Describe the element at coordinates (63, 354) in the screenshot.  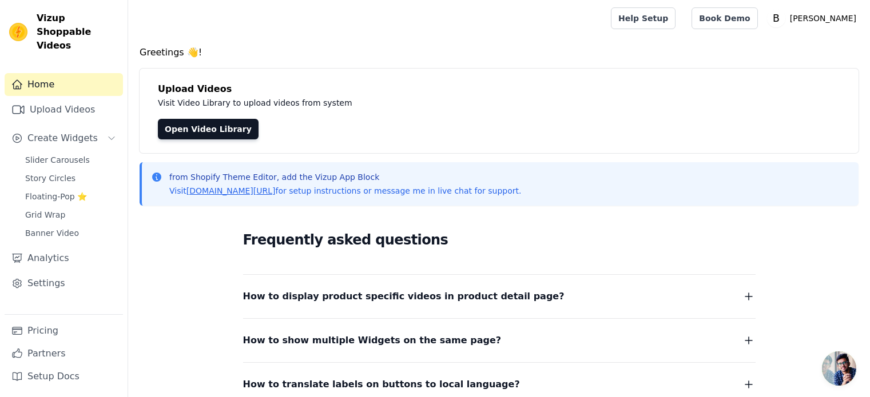
I see `a: Partners` at that location.